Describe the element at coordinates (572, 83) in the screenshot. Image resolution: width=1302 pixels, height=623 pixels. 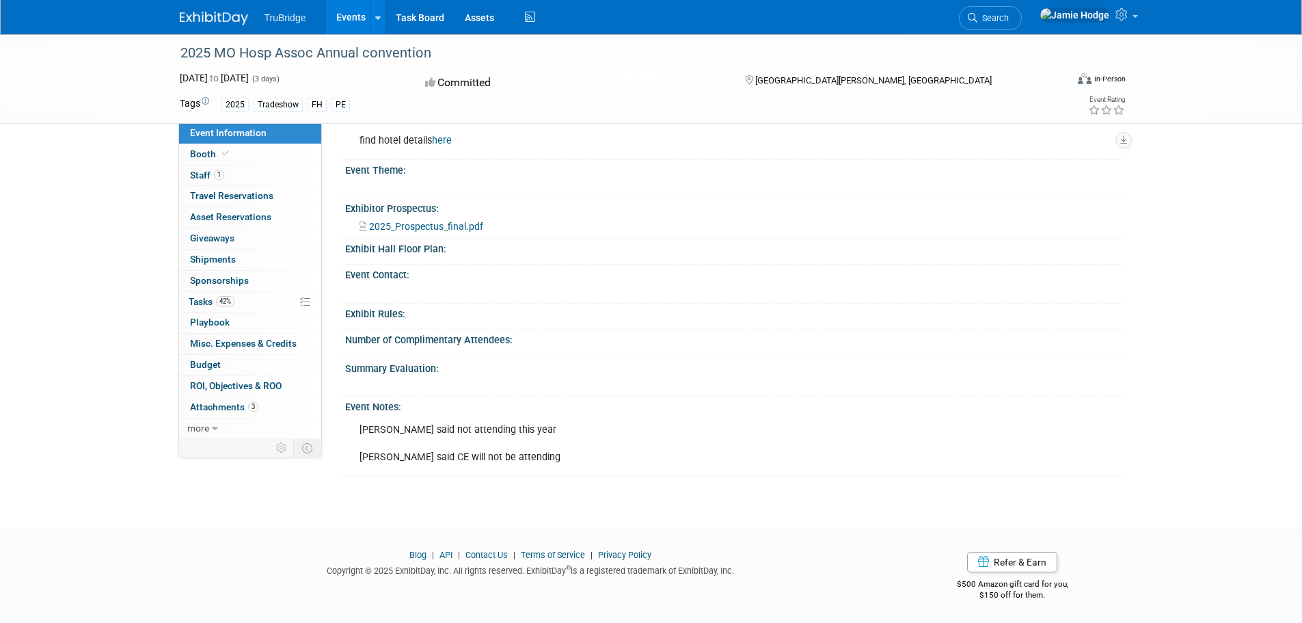
I see `div: Committed` at that location.